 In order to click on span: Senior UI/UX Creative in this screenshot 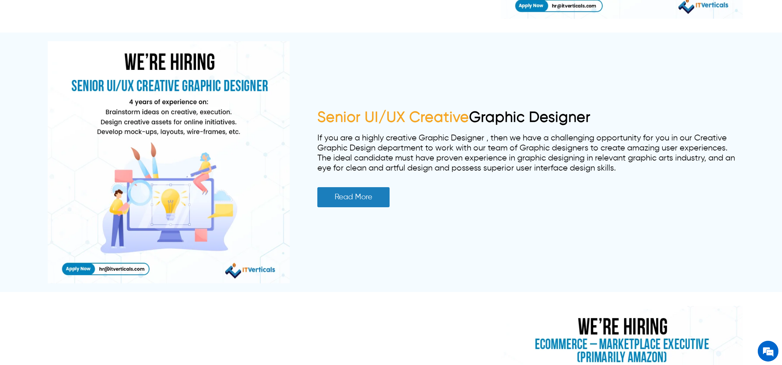, I will do `click(393, 117)`.